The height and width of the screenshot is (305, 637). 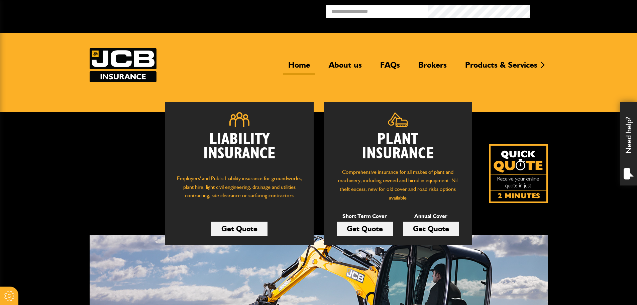 What do you see at coordinates (581, 10) in the screenshot?
I see `button: Broker Login` at bounding box center [581, 10].